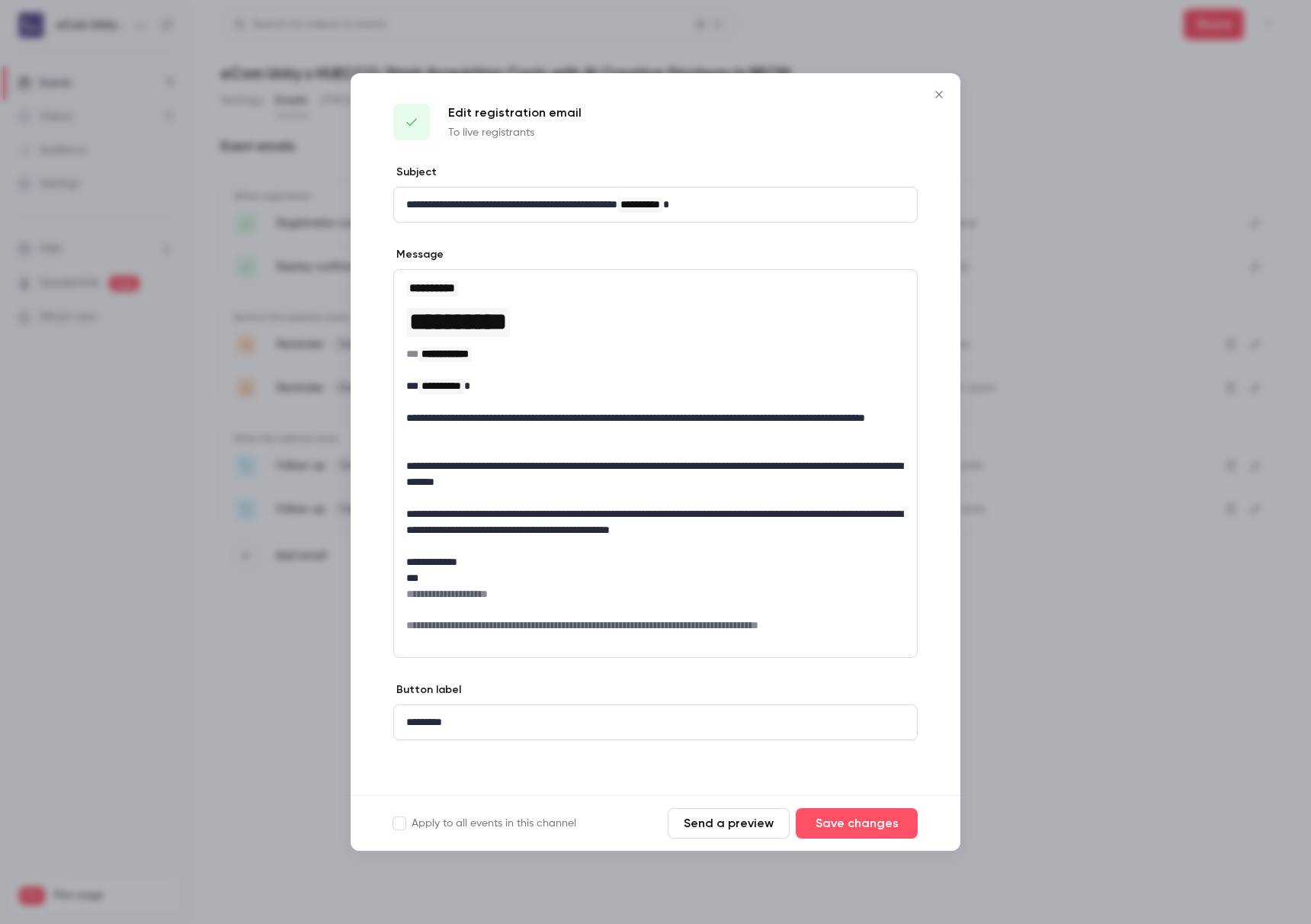 Image resolution: width=1311 pixels, height=924 pixels. I want to click on button: Send a preview, so click(729, 823).